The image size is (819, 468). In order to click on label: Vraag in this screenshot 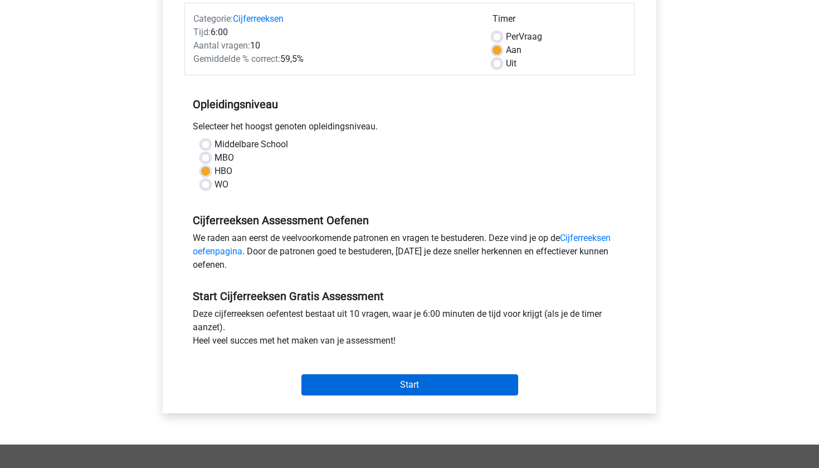, I will do `click(524, 37)`.